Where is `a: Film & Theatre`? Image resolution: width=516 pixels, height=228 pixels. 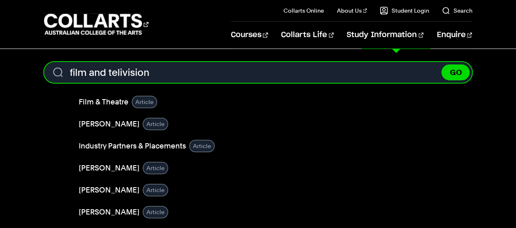
a: Film & Theatre is located at coordinates (104, 102).